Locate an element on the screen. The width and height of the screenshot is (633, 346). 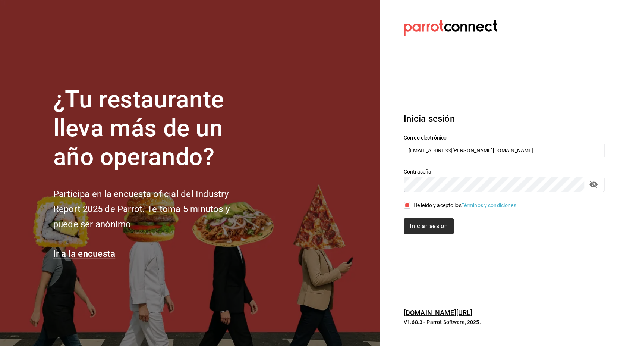
div: He leído y acepto los is located at coordinates (466, 205).